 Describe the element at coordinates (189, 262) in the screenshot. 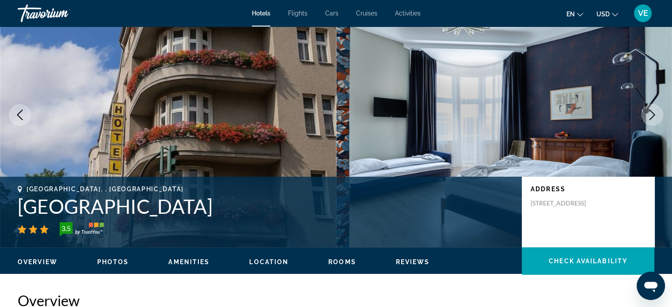

I see `button: Amenities` at that location.